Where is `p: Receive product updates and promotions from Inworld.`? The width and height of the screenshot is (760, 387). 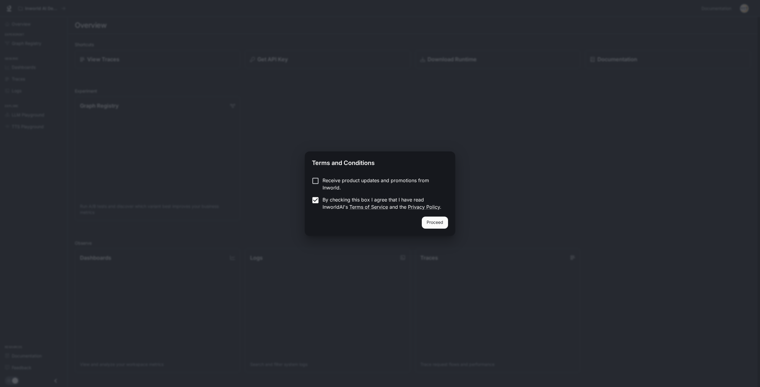
p: Receive product updates and promotions from Inworld. is located at coordinates (383, 184).